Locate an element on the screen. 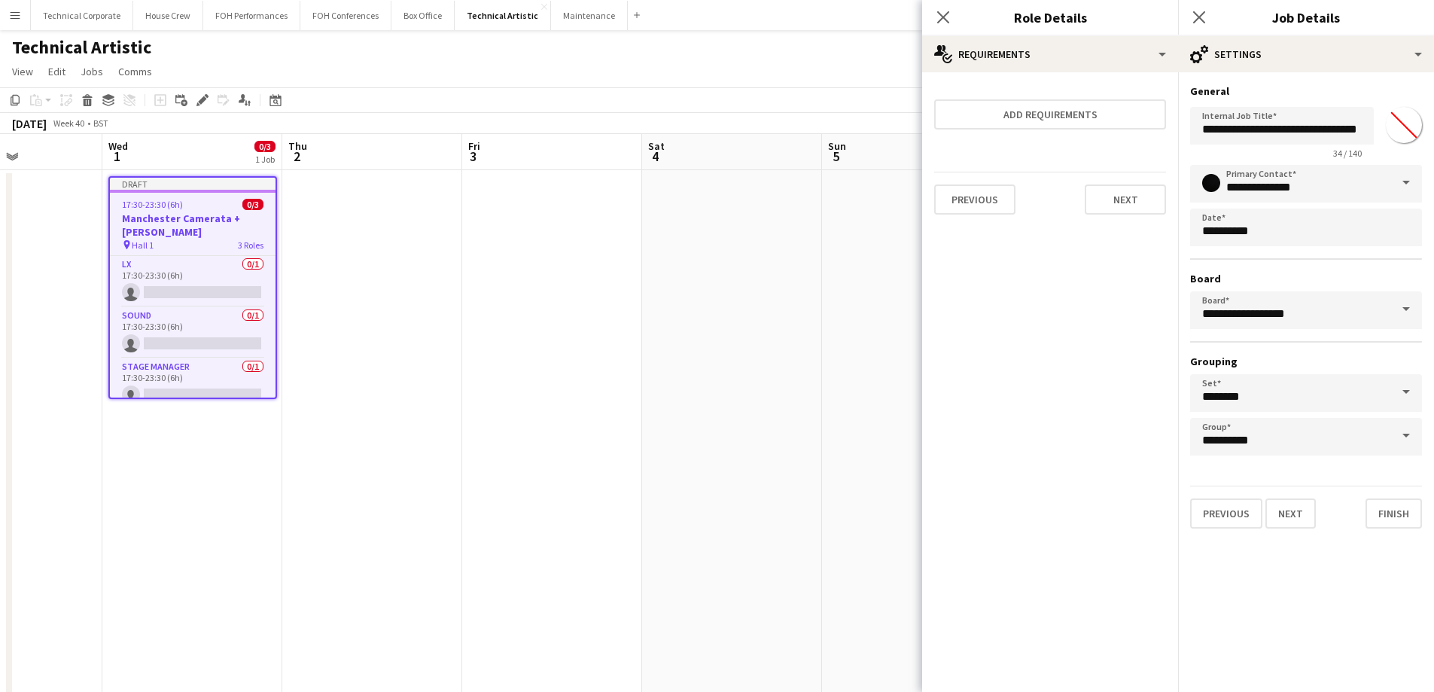 This screenshot has height=692, width=1434. span: Week 40 is located at coordinates (68, 123).